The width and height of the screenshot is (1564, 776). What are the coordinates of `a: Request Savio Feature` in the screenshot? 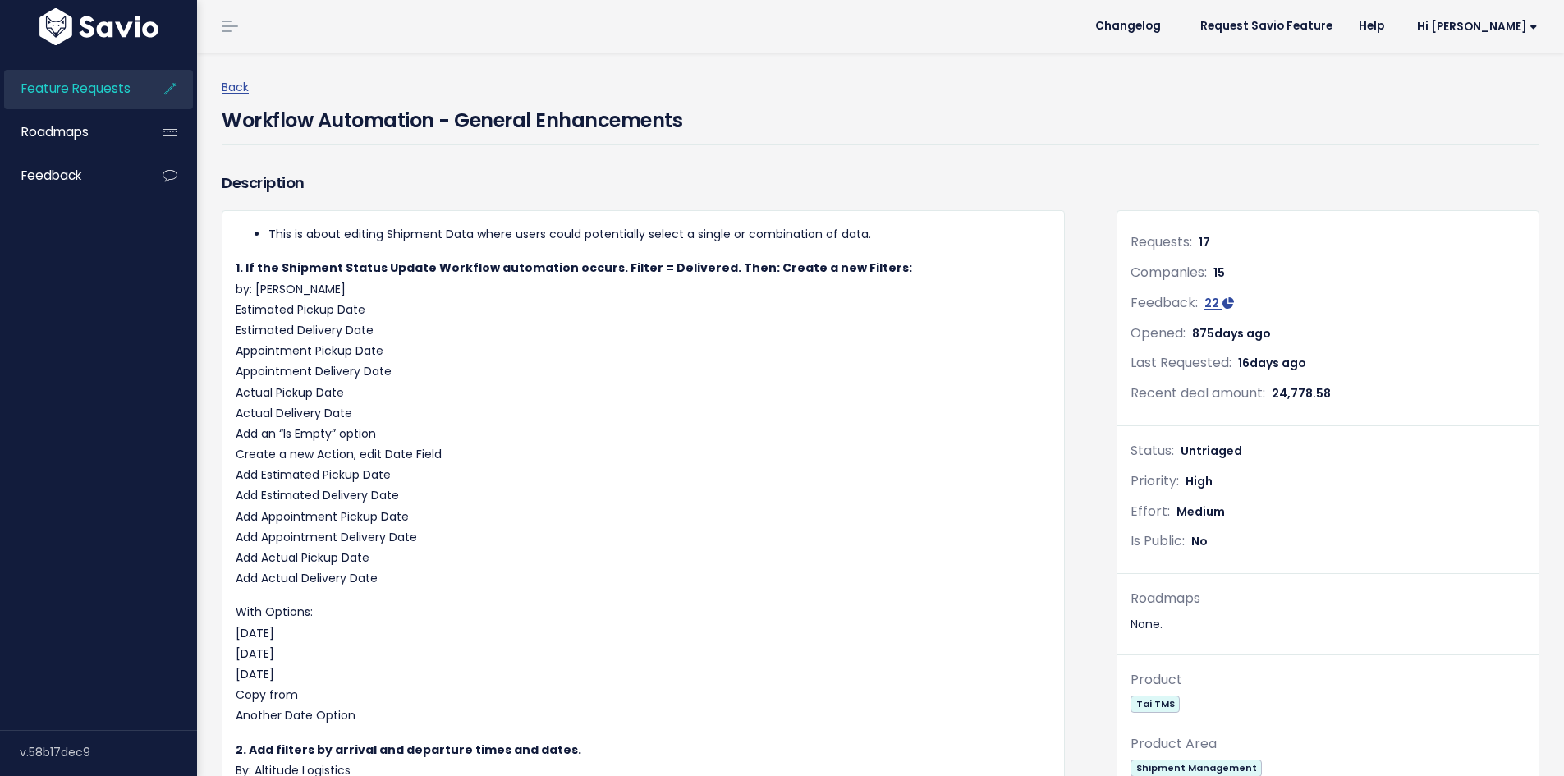 It's located at (1266, 26).